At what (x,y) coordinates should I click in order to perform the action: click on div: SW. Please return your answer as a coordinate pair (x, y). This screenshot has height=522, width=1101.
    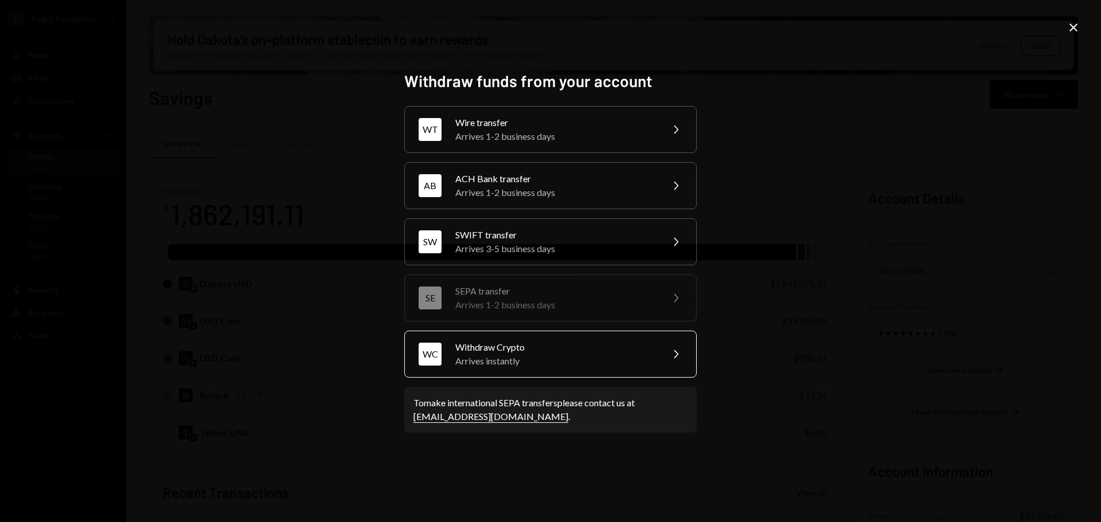
    Looking at the image, I should click on (430, 242).